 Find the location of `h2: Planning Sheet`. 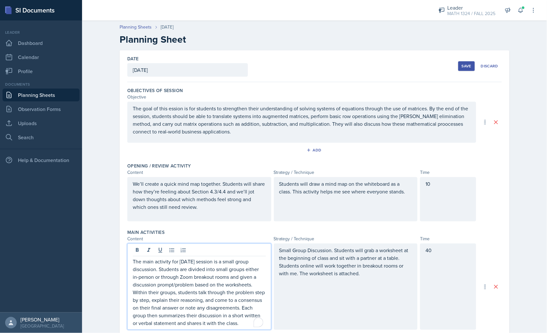

h2: Planning Sheet is located at coordinates (314, 39).